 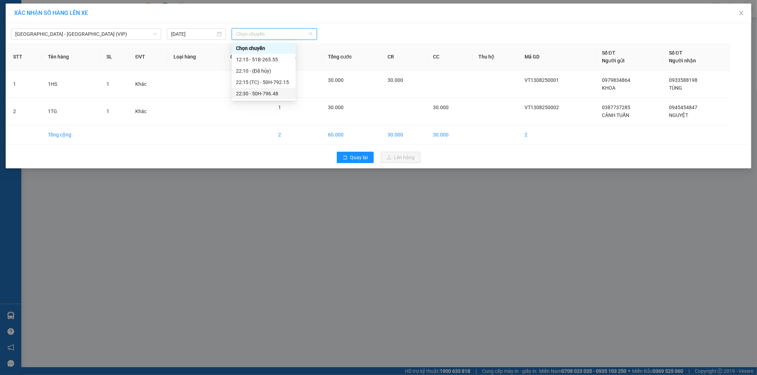 I want to click on li: (c) 2017, so click(x=78, y=38).